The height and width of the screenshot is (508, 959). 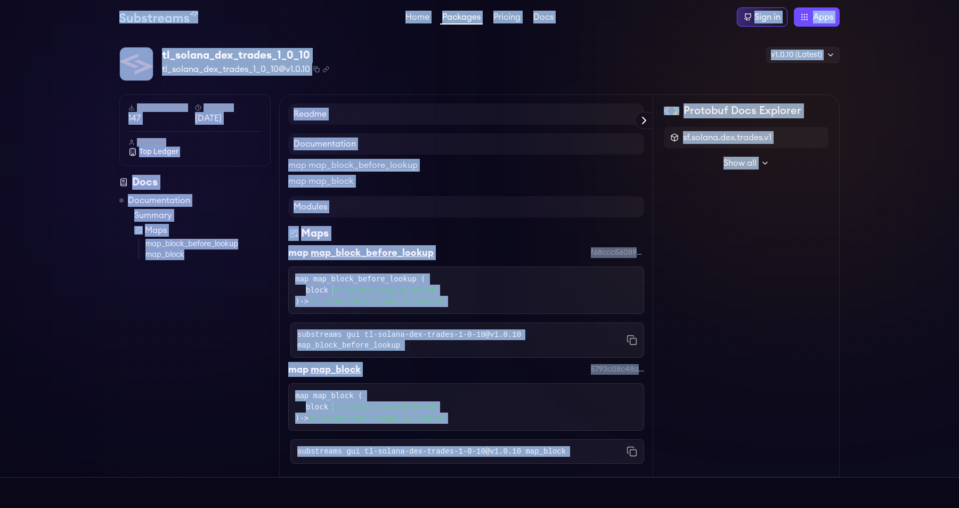 I want to click on div: v1.0.10 (Latest), so click(x=803, y=55).